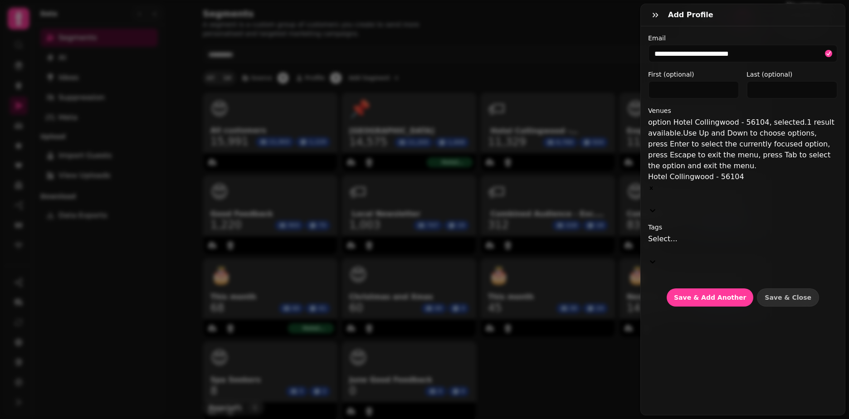 The image size is (849, 419). I want to click on div: Select..., so click(743, 239).